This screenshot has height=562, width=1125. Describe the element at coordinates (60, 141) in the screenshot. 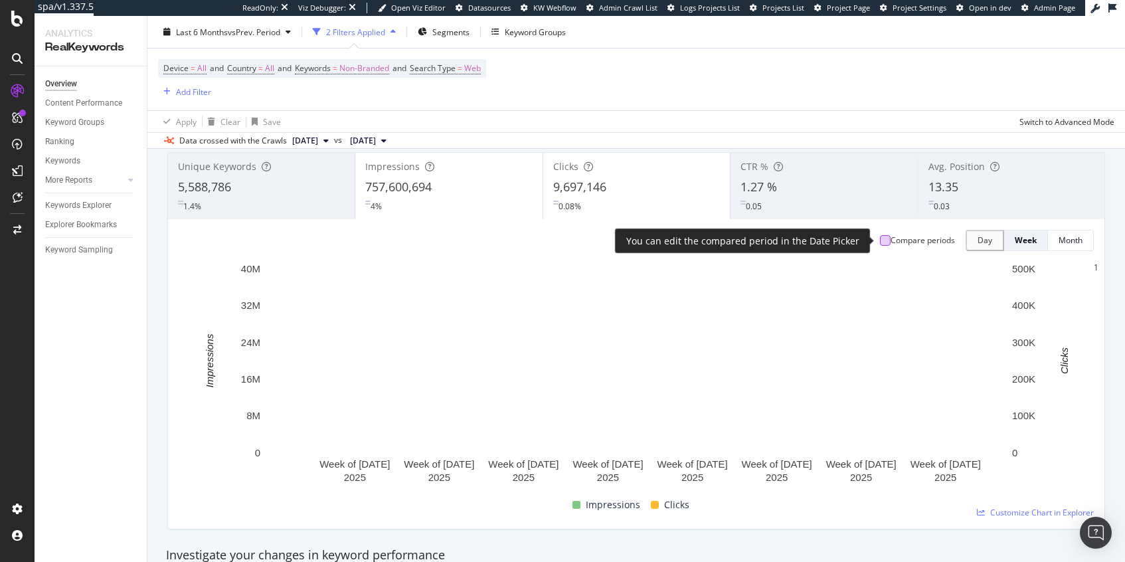

I see `div: Ranking` at that location.